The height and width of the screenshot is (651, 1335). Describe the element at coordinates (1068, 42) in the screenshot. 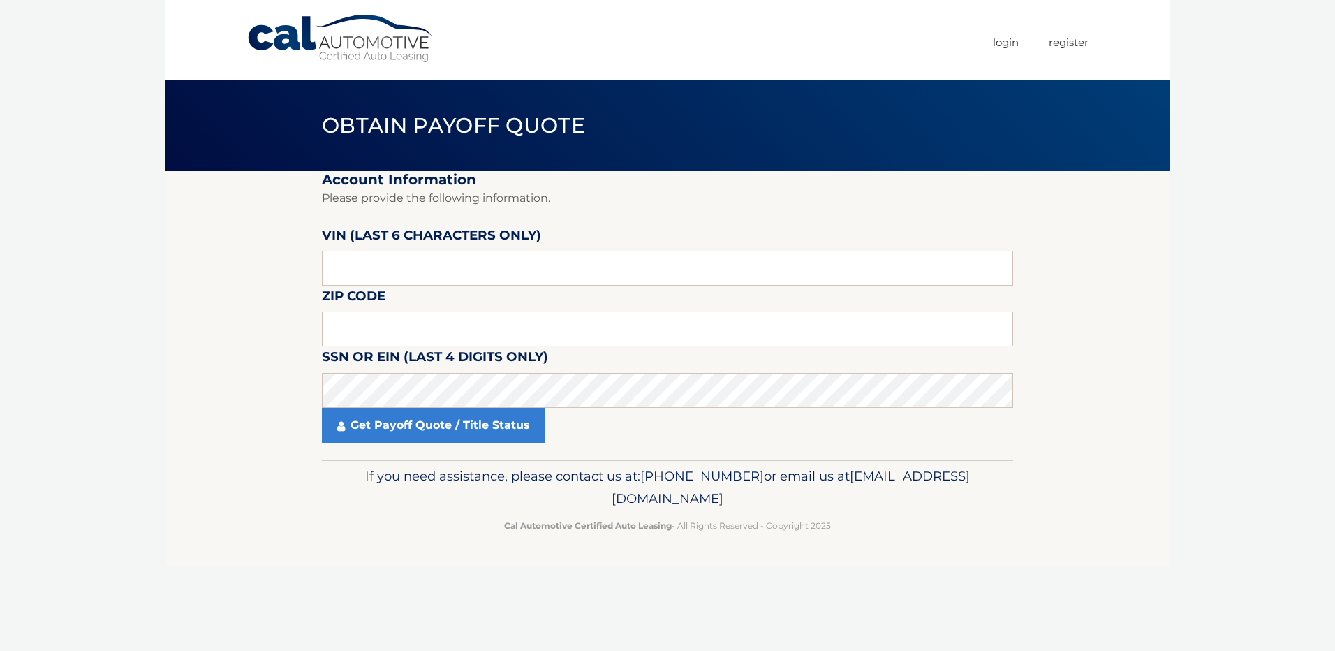

I see `a: Register` at that location.